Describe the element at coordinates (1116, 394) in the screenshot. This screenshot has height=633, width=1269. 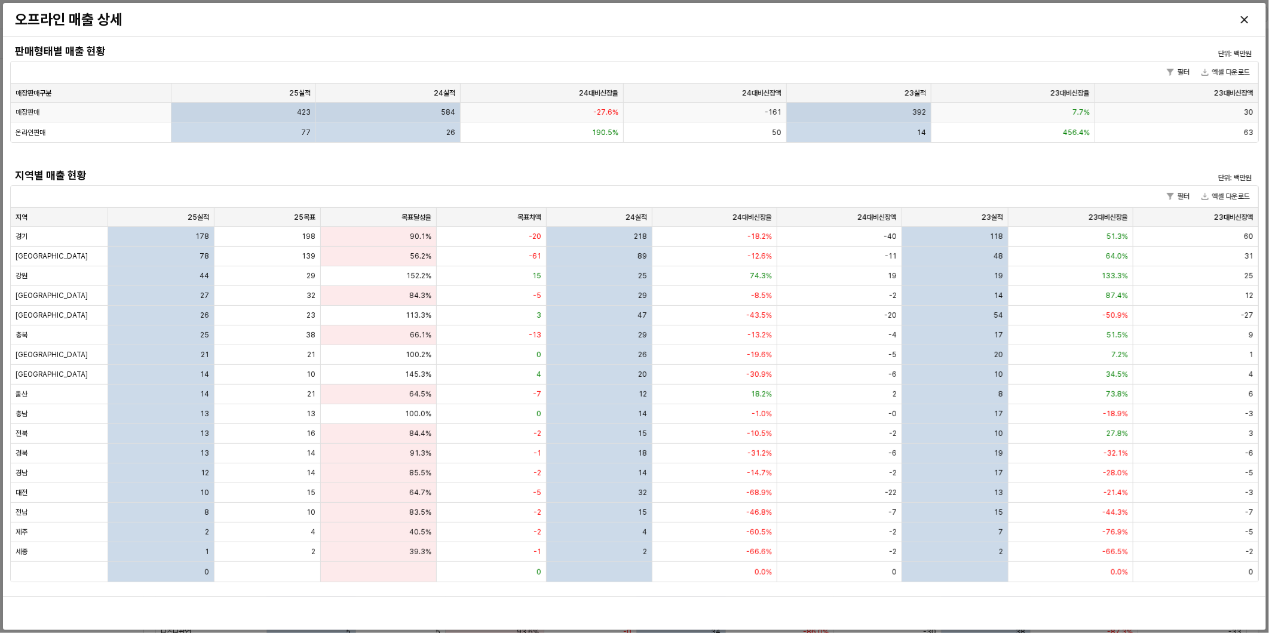
I see `span: 73.8%` at that location.